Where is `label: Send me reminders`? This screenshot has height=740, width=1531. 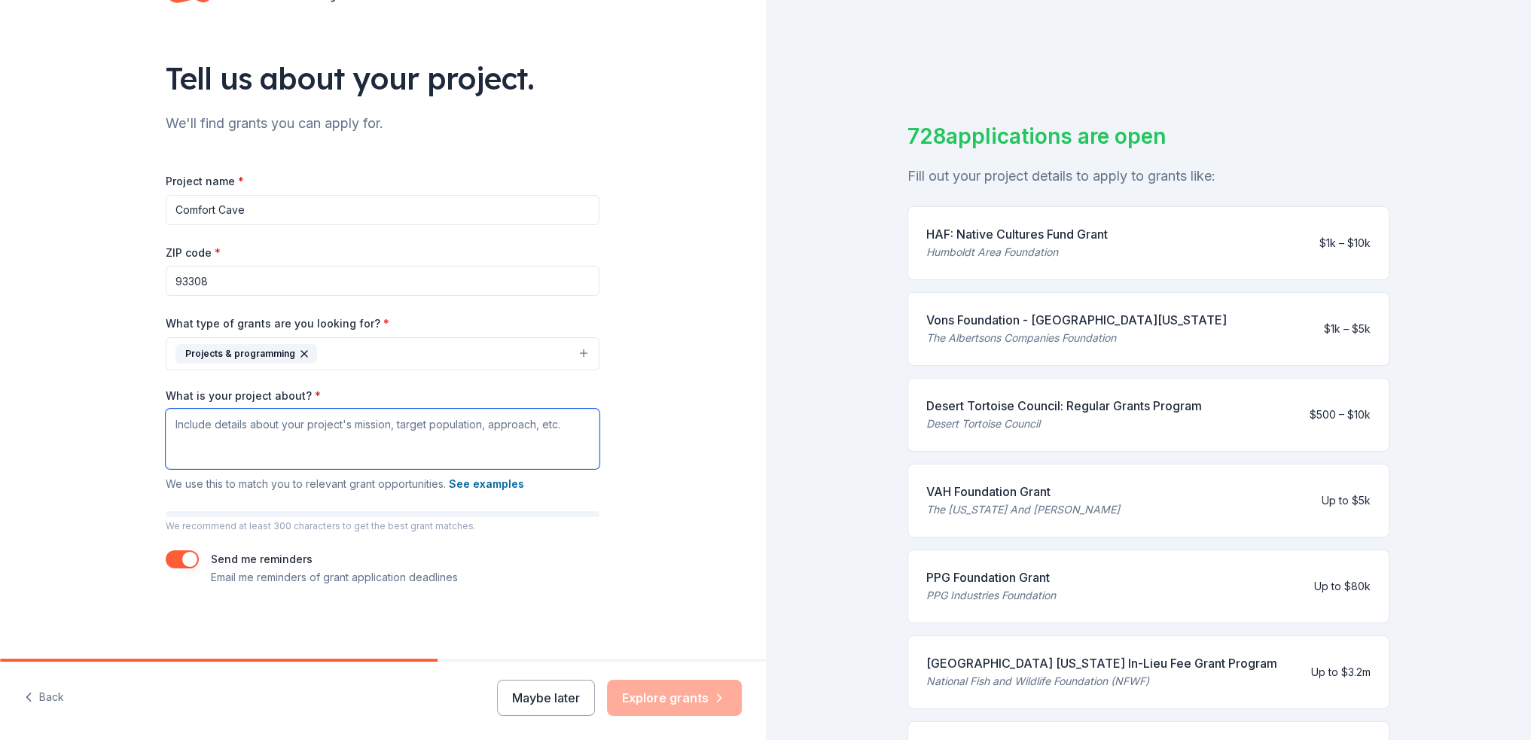
label: Send me reminders is located at coordinates (261, 559).